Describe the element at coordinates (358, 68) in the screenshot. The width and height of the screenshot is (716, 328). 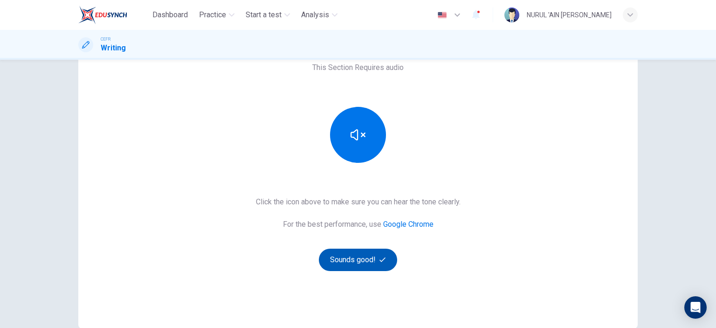
I see `h6: This Section Requires audio` at that location.